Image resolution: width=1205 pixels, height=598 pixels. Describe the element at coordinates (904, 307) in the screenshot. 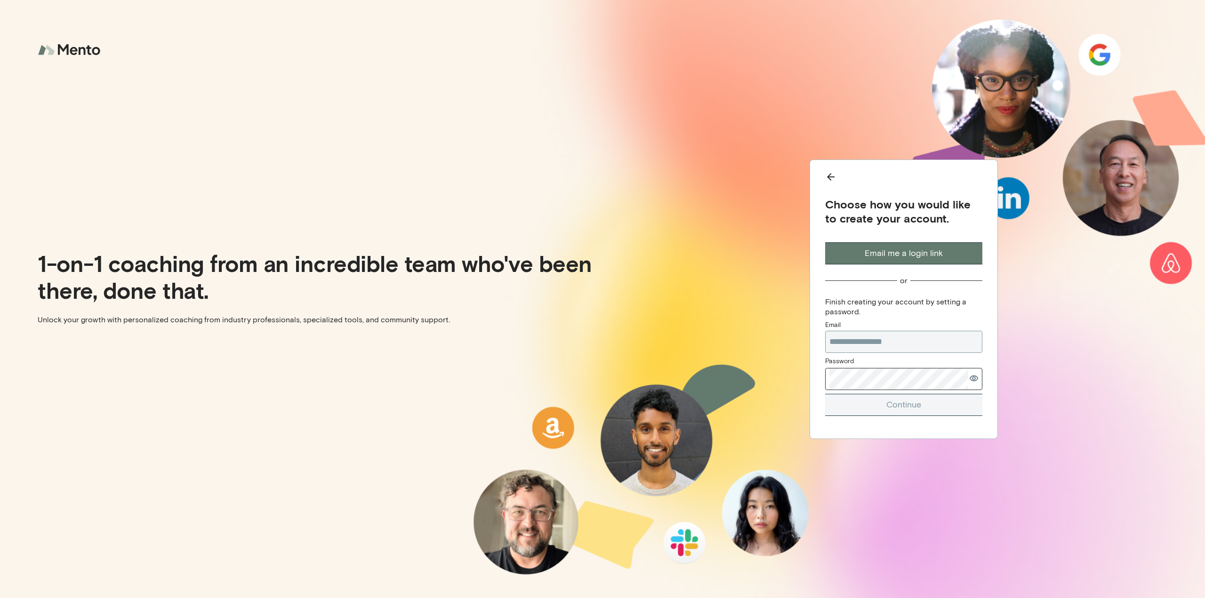

I see `div: Finish creating your account by setting a password.` at that location.